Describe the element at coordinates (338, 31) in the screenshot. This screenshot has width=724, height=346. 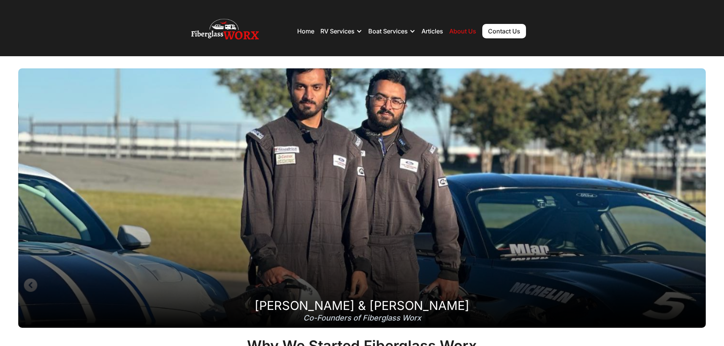
I see `div: RV Services` at that location.